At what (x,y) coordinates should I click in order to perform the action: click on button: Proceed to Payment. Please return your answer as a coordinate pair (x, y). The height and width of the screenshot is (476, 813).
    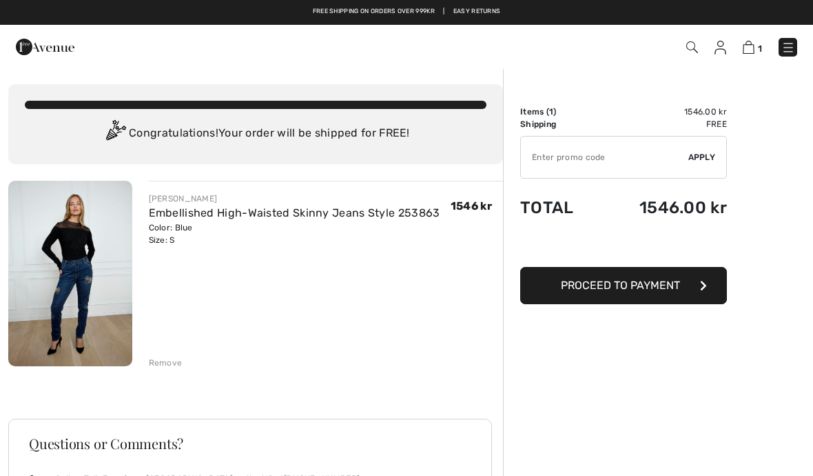
    Looking at the image, I should click on (624, 285).